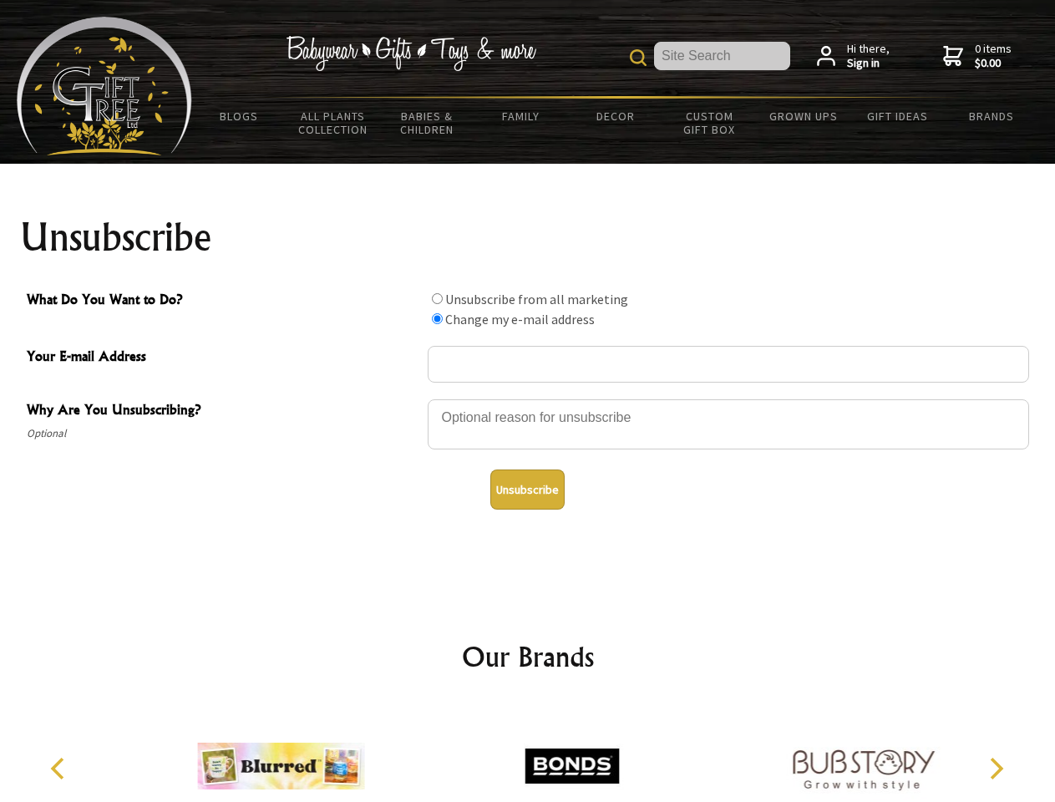 This screenshot has height=802, width=1055. I want to click on a: Family, so click(521, 116).